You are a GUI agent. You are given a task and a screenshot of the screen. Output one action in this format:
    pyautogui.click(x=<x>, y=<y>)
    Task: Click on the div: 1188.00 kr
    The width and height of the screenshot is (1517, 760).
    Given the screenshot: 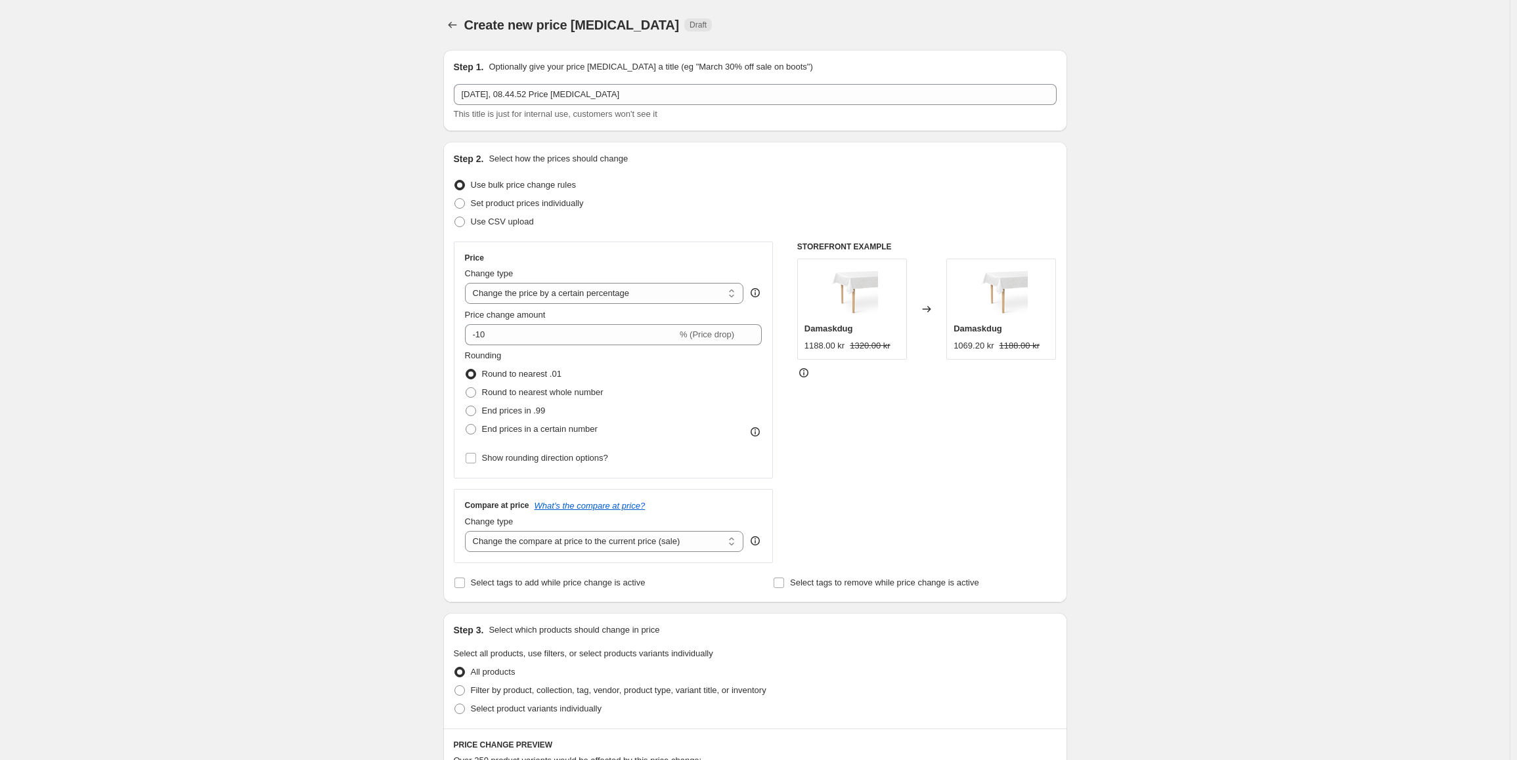 What is the action you would take?
    pyautogui.click(x=824, y=346)
    